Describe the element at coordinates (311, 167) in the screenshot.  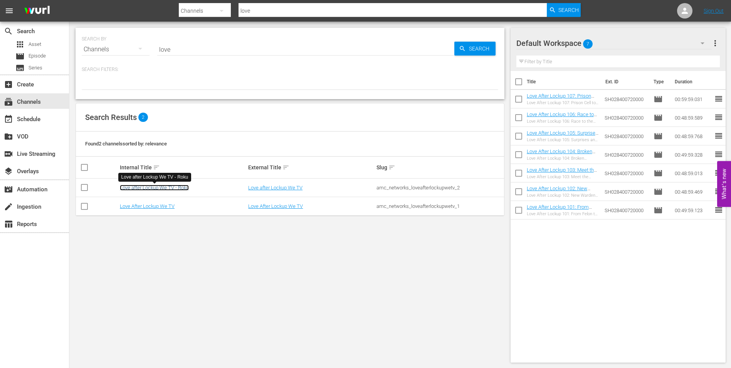
I see `div: External Title` at that location.